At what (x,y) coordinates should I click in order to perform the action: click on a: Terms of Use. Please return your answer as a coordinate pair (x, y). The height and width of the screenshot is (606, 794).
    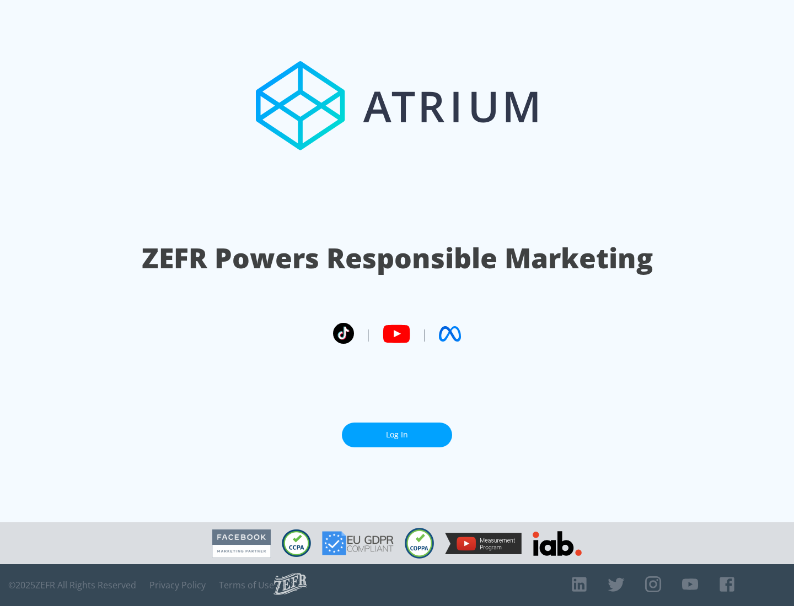
    Looking at the image, I should click on (246, 585).